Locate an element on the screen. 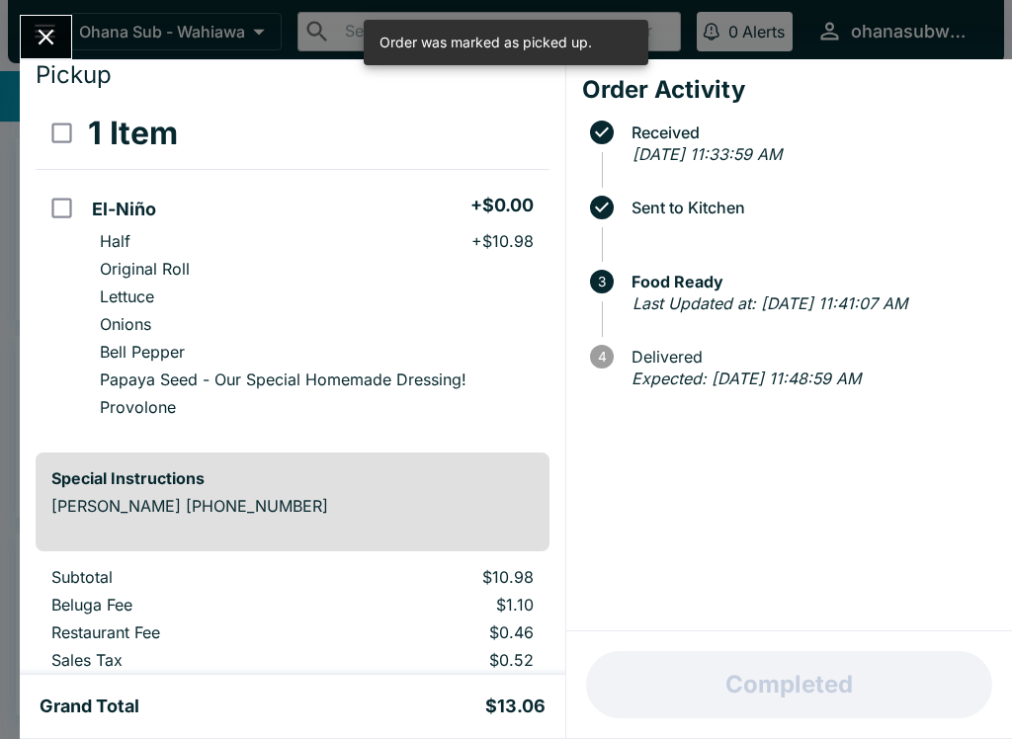  span: Received is located at coordinates (808, 132).